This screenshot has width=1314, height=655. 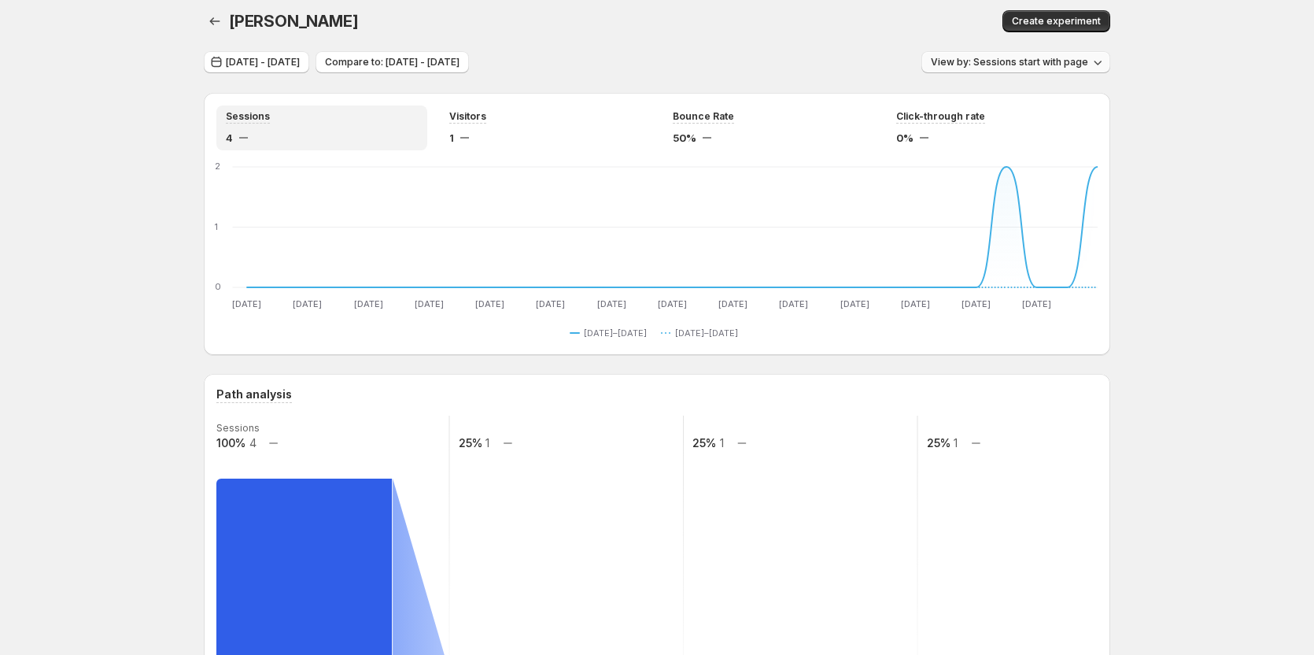 I want to click on span: 4, so click(x=229, y=138).